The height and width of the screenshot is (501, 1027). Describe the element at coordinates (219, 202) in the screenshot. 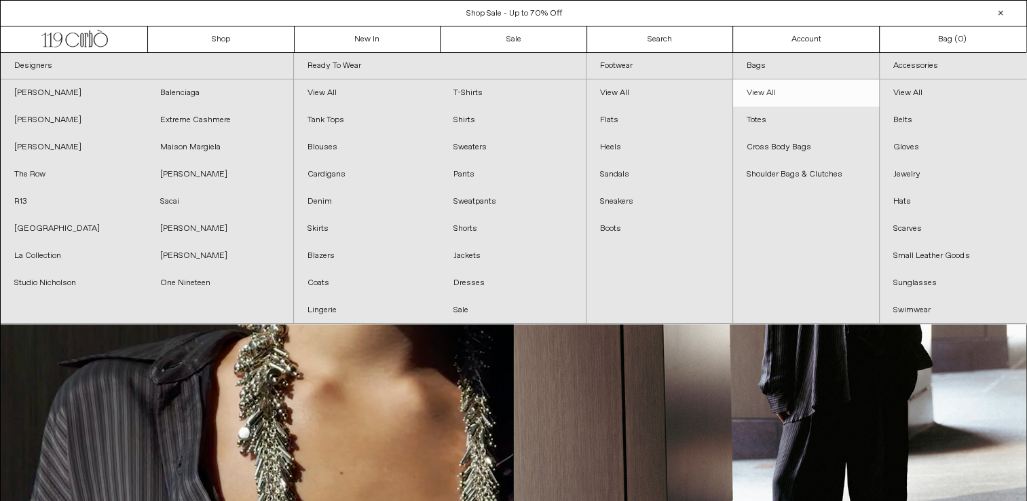

I see `a: Sacai` at that location.